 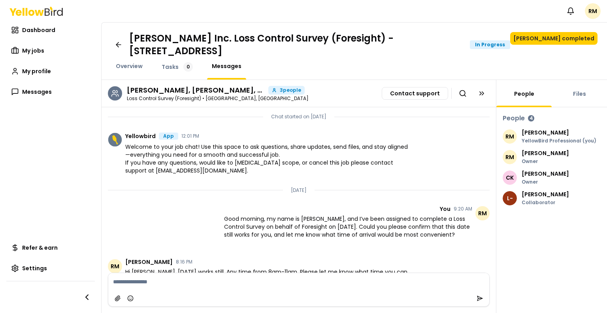 What do you see at coordinates (510, 198) in the screenshot?
I see `span: L-` at bounding box center [510, 198].